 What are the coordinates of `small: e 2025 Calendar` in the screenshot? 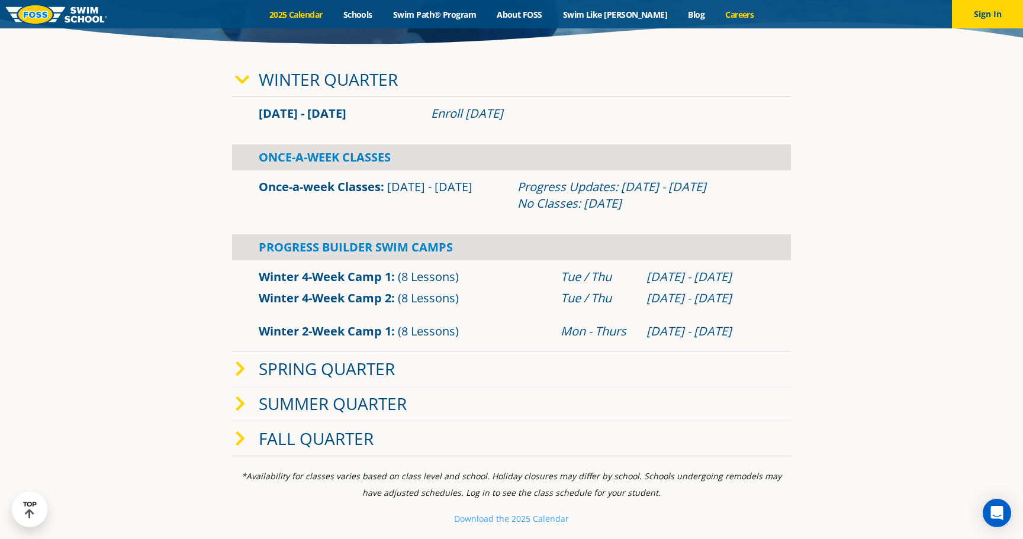 It's located at (536, 519).